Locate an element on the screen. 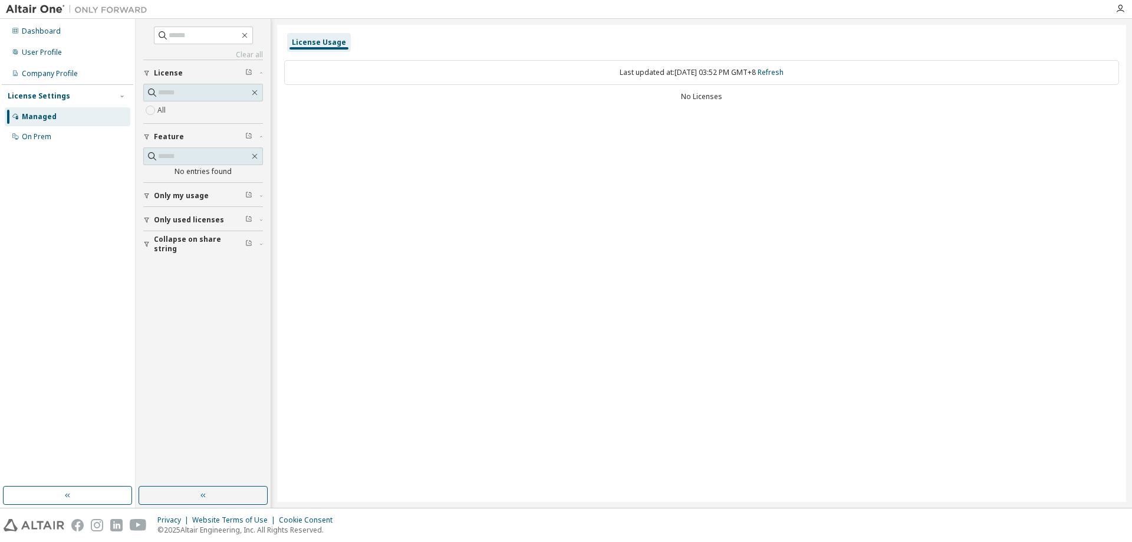 The width and height of the screenshot is (1132, 542). div: License Settings is located at coordinates (39, 96).